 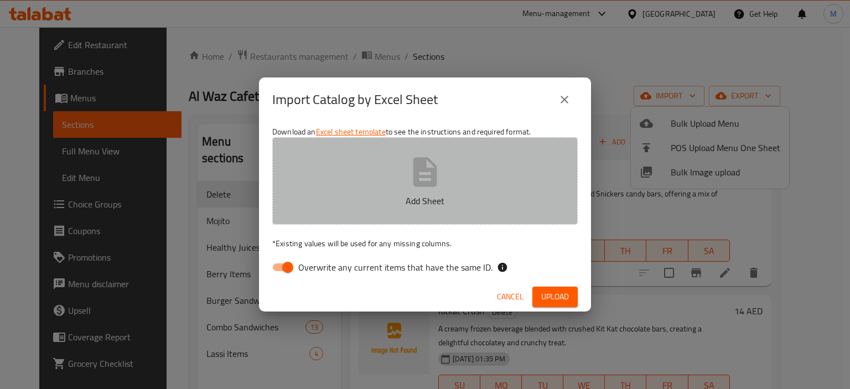 I want to click on button: Add Sheet, so click(x=425, y=181).